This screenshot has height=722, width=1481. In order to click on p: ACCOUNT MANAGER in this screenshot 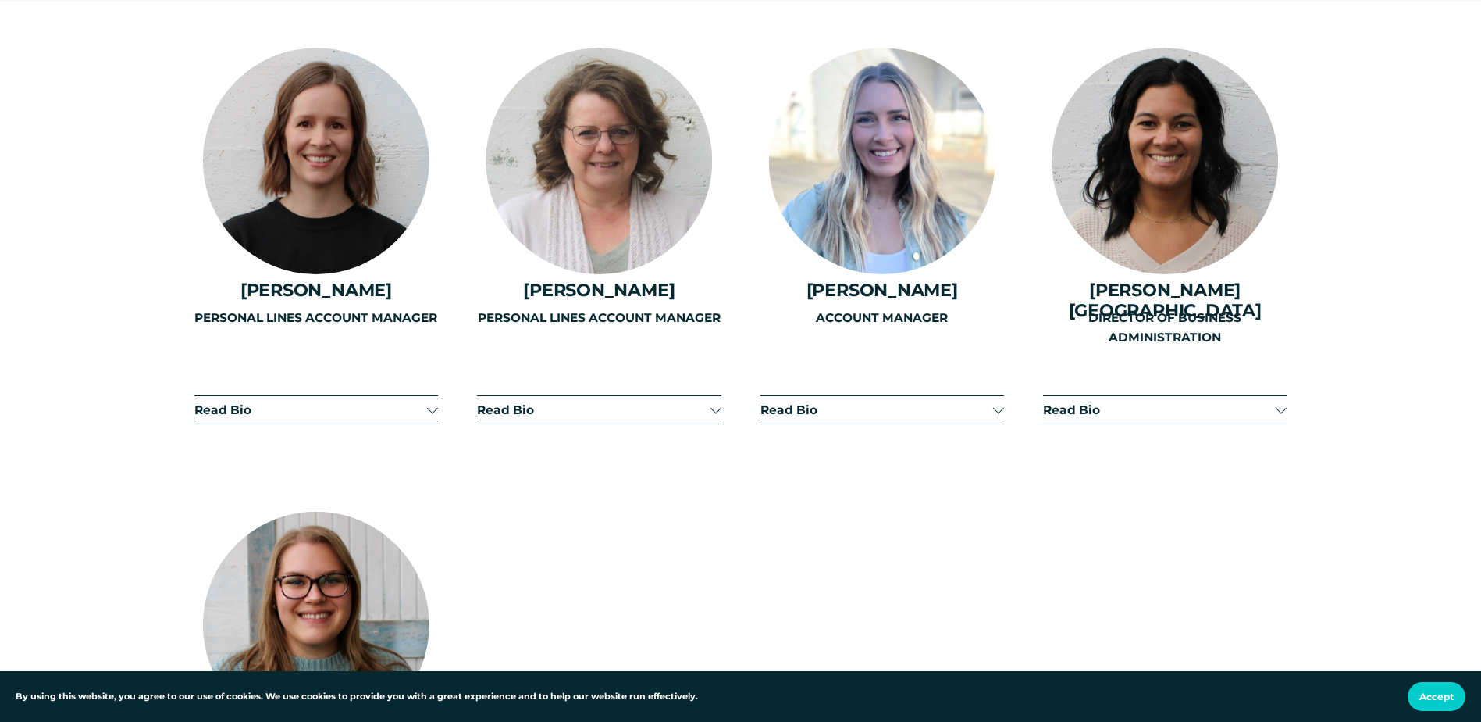, I will do `click(882, 318)`.